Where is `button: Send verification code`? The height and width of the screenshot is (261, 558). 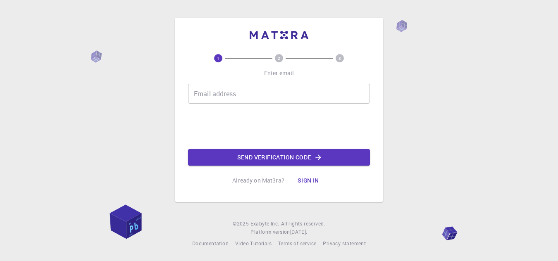
button: Send verification code is located at coordinates (279, 158).